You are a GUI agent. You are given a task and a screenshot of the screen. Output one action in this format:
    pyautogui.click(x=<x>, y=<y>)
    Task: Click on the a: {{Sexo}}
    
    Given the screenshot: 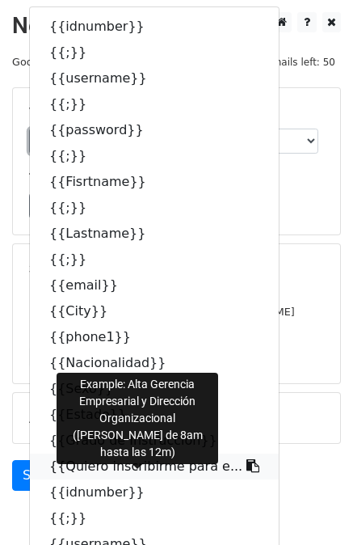 What is the action you would take?
    pyautogui.click(x=154, y=389)
    